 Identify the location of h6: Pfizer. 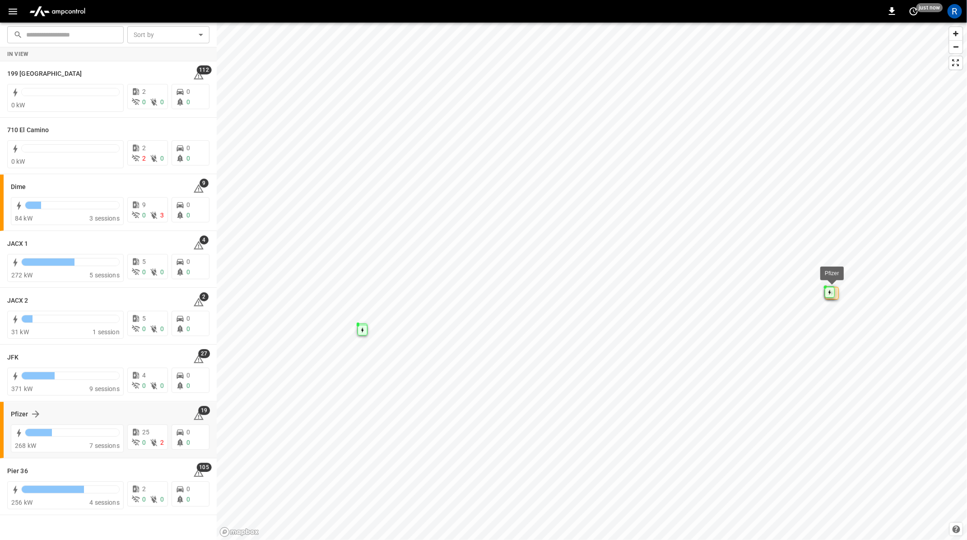
(19, 415).